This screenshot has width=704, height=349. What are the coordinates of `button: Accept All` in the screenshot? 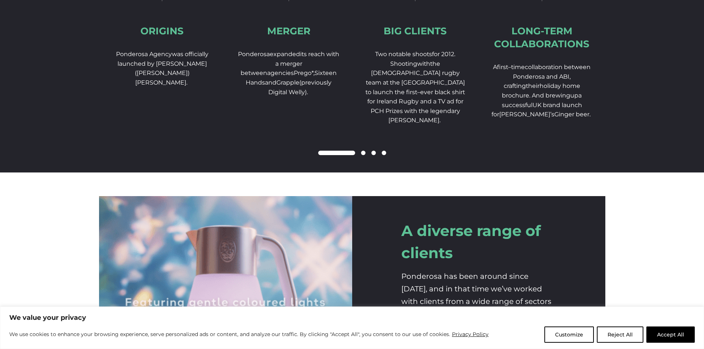 It's located at (670, 335).